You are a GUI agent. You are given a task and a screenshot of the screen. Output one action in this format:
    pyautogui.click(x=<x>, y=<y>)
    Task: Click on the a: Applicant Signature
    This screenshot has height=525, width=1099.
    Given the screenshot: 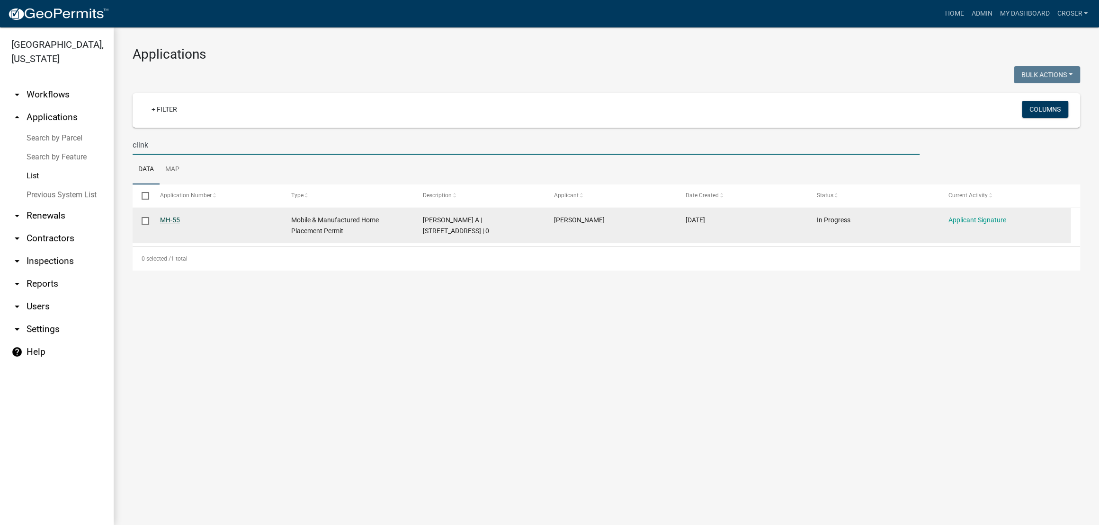 What is the action you would take?
    pyautogui.click(x=977, y=220)
    